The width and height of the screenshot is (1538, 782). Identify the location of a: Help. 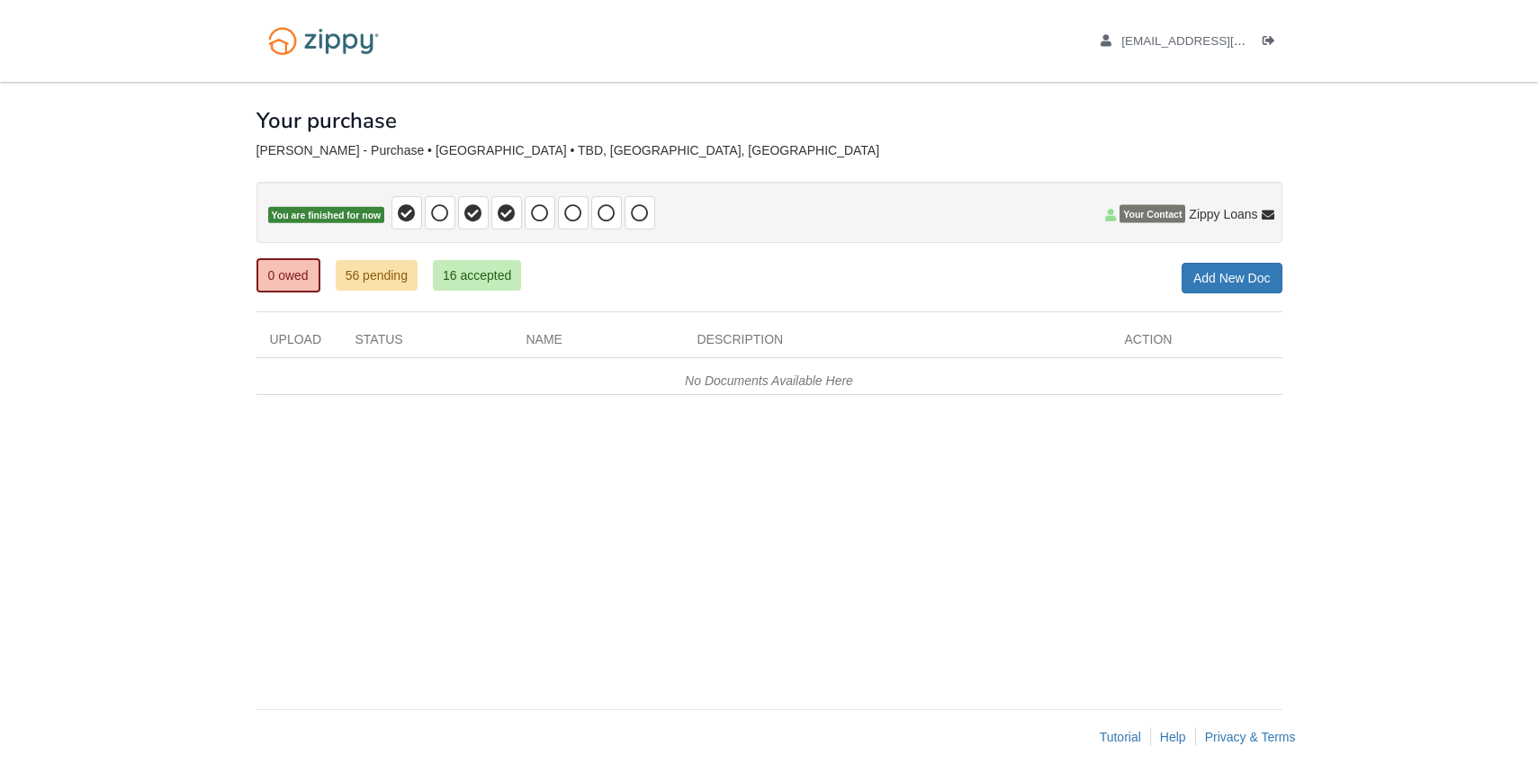
(1173, 737).